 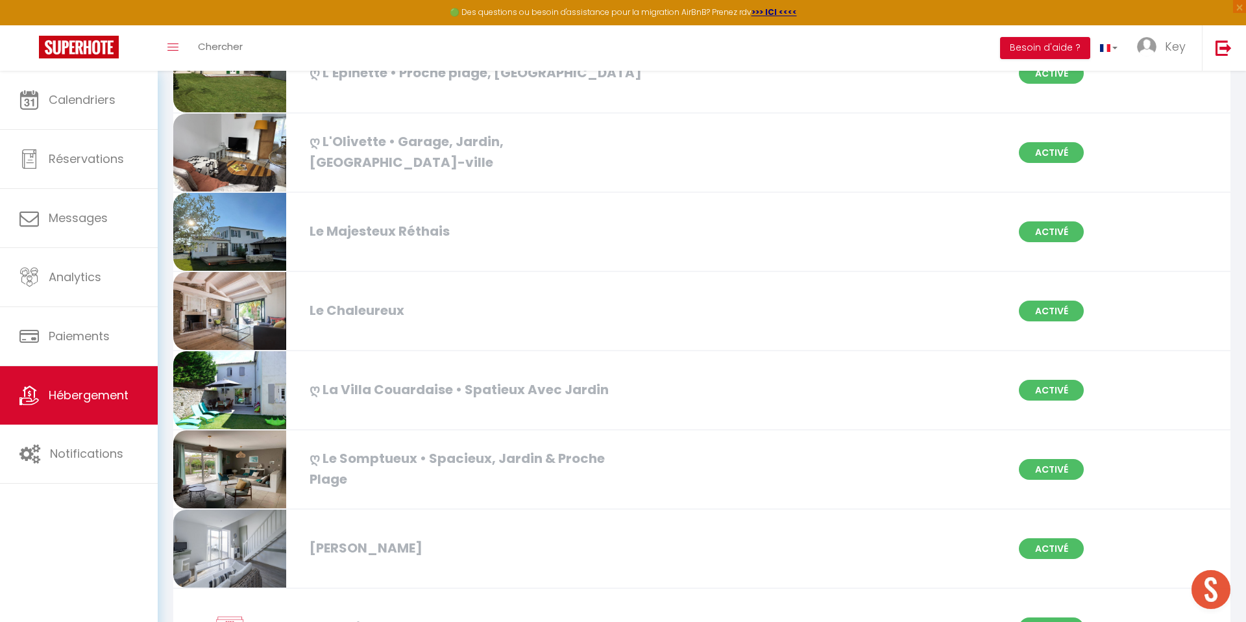 What do you see at coordinates (86, 453) in the screenshot?
I see `span: Notifications` at bounding box center [86, 453].